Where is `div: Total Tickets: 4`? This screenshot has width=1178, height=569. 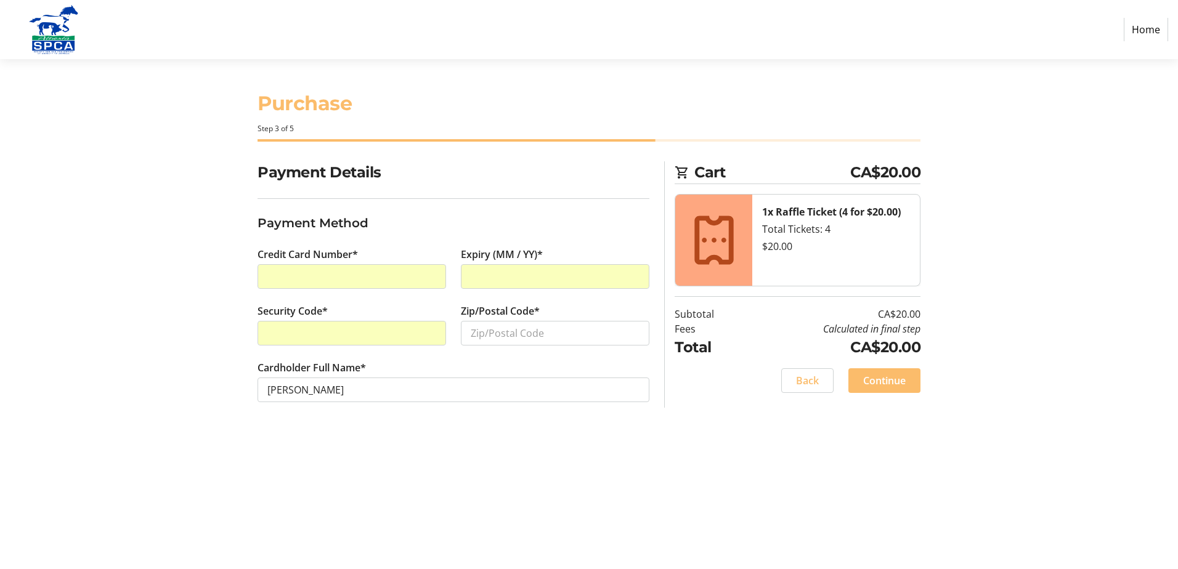
div: Total Tickets: 4 is located at coordinates (836, 229).